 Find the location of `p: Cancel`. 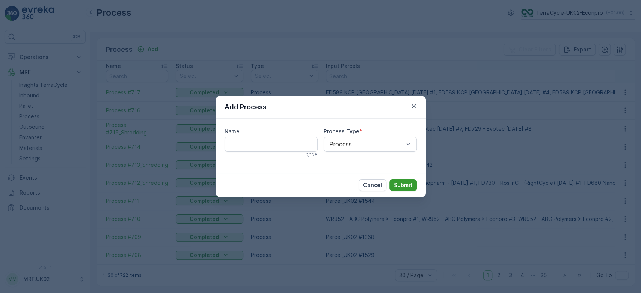

p: Cancel is located at coordinates (373, 185).